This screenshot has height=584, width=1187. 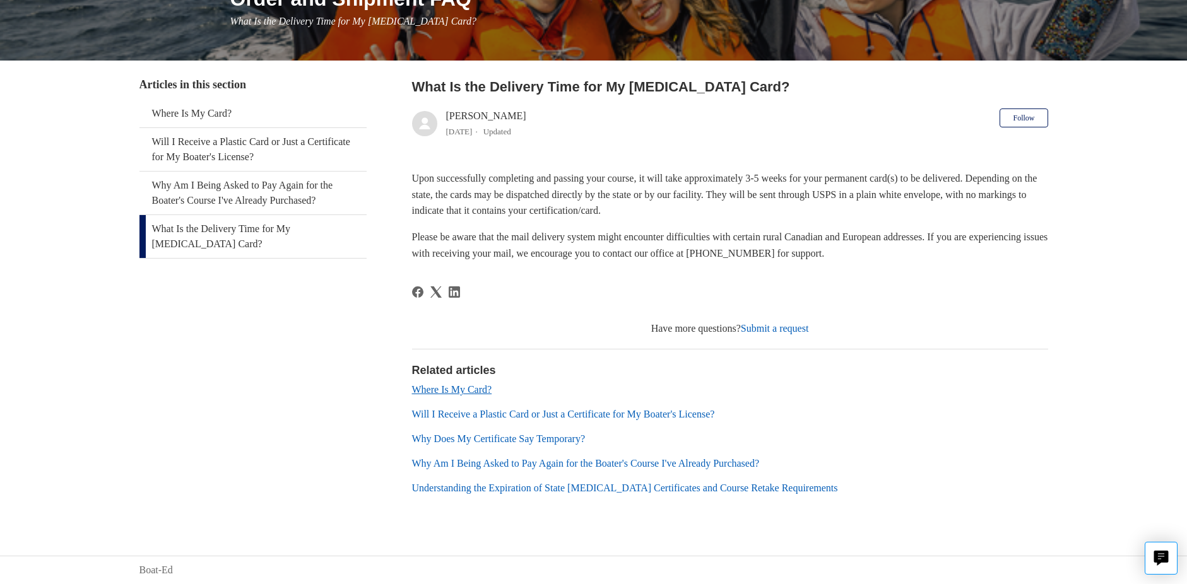 What do you see at coordinates (418, 292) in the screenshot?
I see `a: Facebook` at bounding box center [418, 292].